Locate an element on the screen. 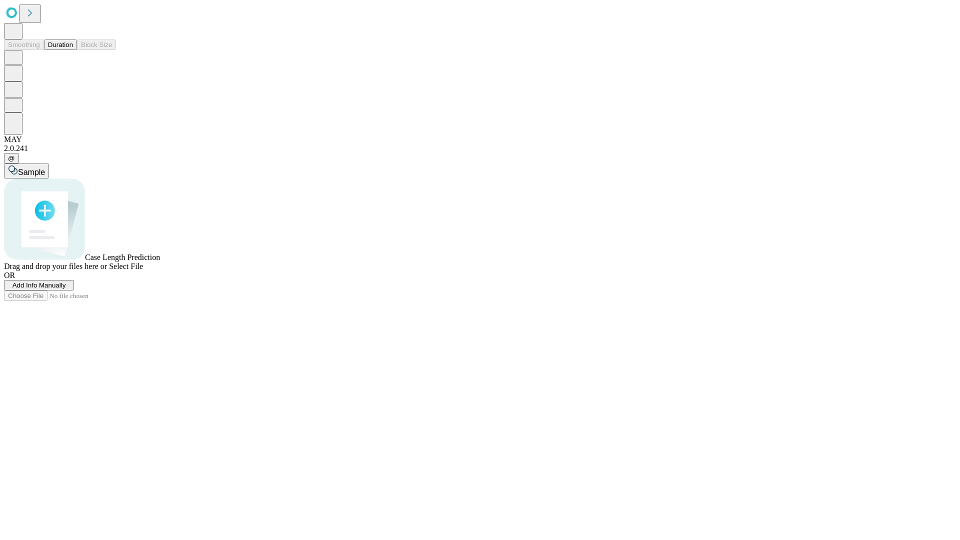  button: Smoothing is located at coordinates (24, 45).